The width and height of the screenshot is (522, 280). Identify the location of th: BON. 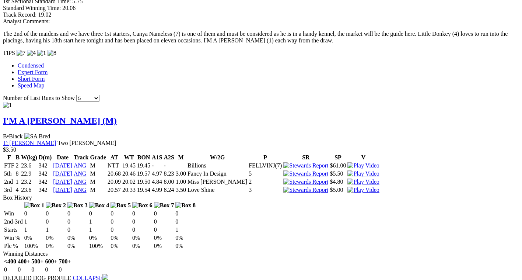
(144, 157).